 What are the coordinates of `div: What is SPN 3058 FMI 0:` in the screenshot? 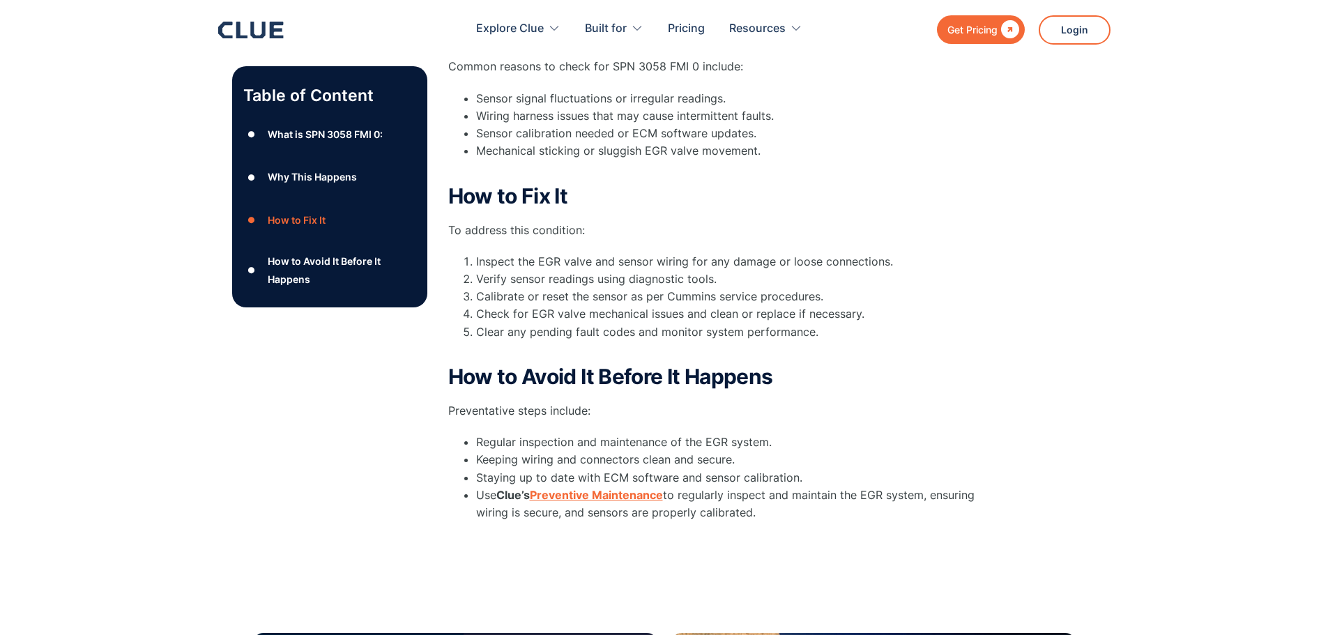 It's located at (325, 133).